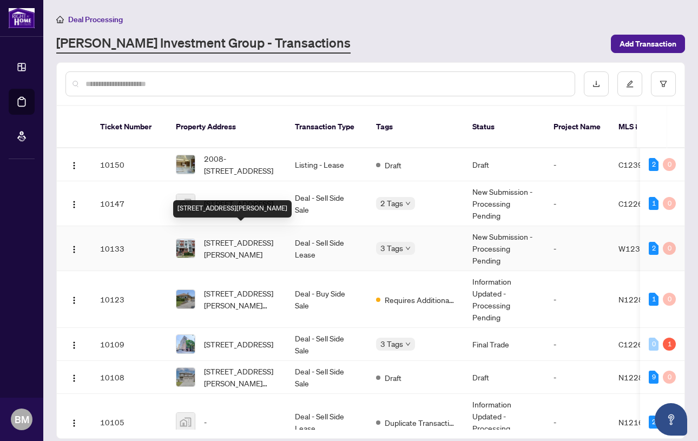 The height and width of the screenshot is (441, 698). I want to click on span: N12283990, so click(641, 299).